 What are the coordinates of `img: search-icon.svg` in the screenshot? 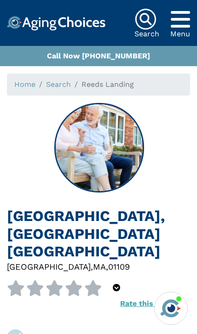 It's located at (145, 19).